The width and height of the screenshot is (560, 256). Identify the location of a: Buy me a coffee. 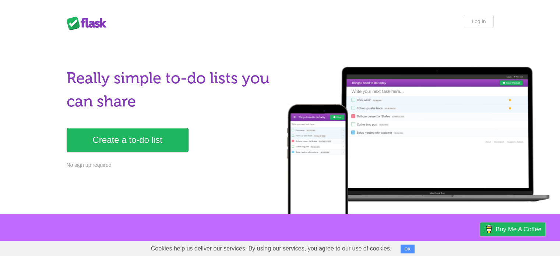
(512, 229).